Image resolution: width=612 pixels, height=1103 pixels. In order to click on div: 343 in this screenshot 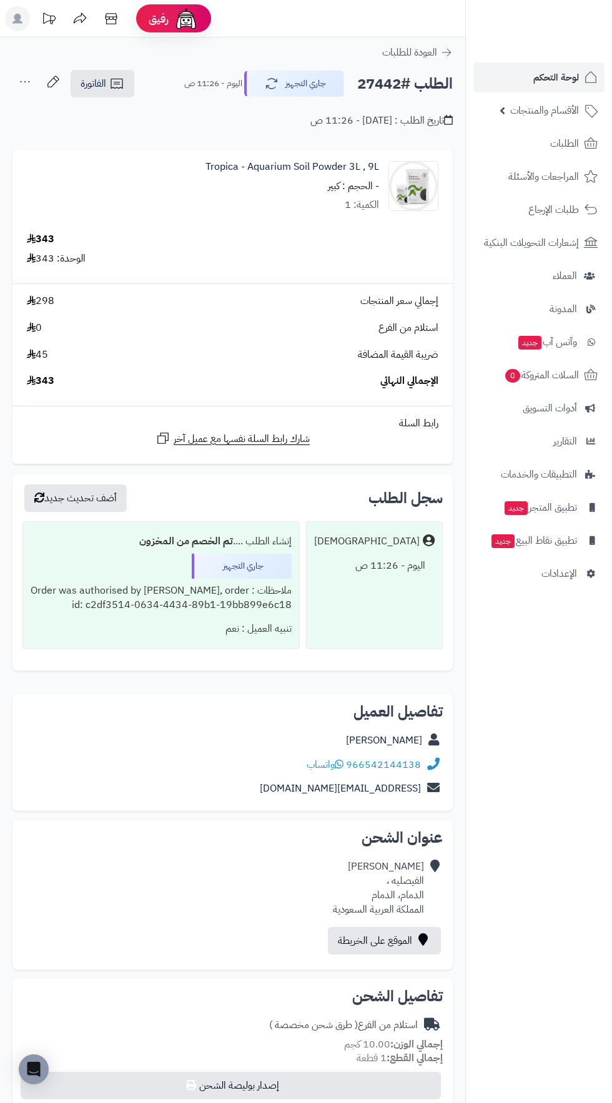, I will do `click(41, 239)`.